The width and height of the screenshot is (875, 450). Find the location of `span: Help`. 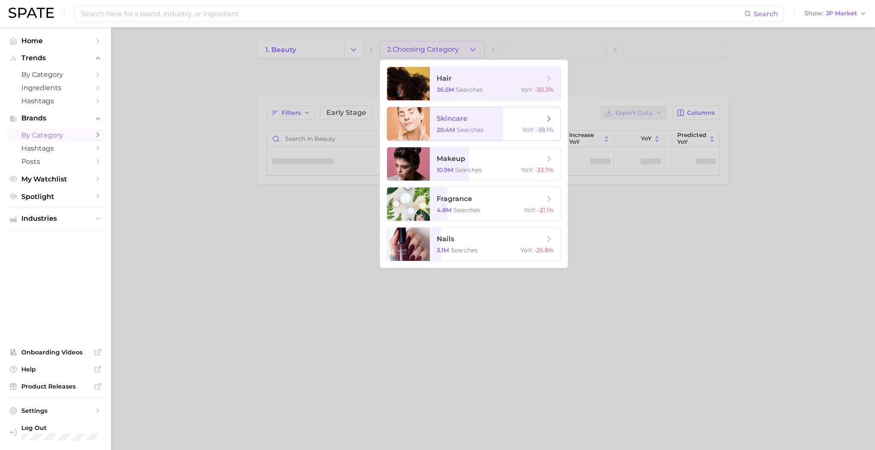

span: Help is located at coordinates (56, 369).